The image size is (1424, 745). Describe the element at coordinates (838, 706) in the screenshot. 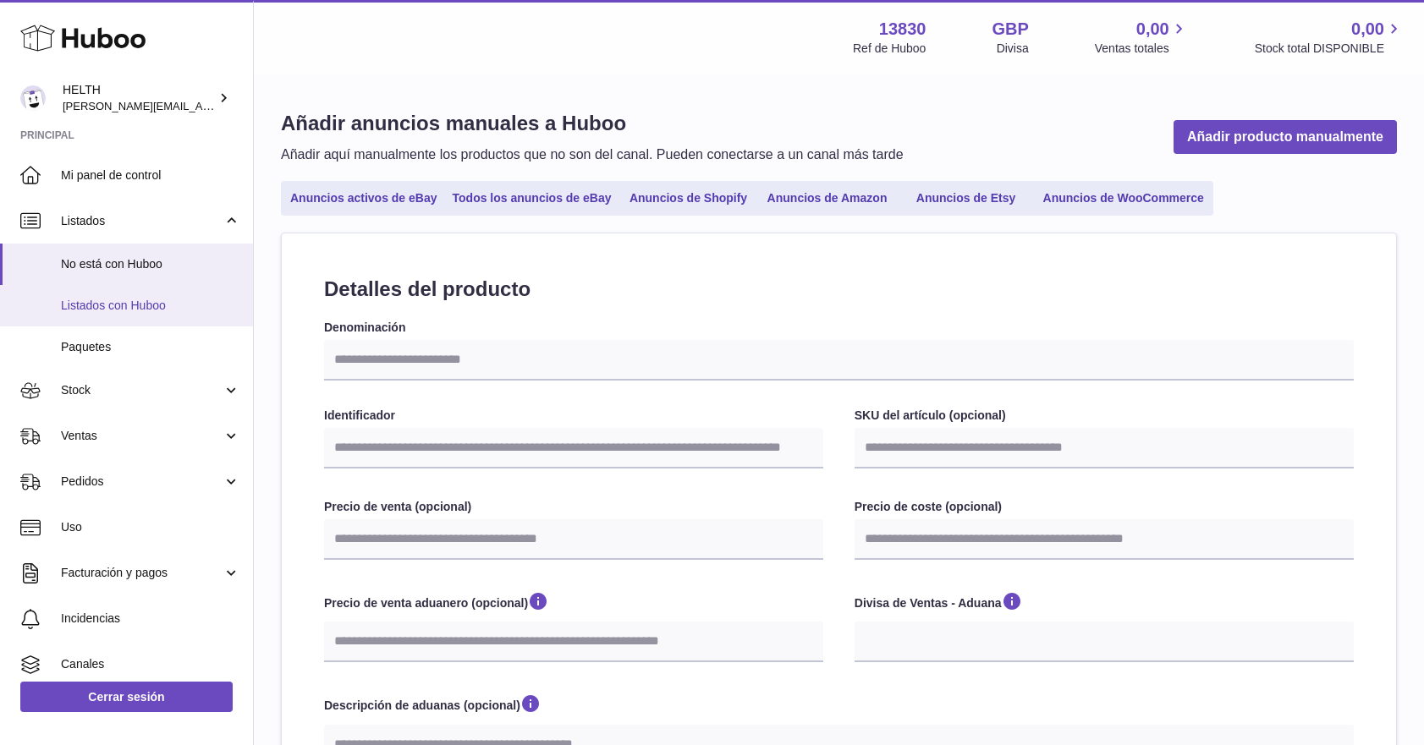

I see `label: Descripción de aduanas (opcional)` at that location.